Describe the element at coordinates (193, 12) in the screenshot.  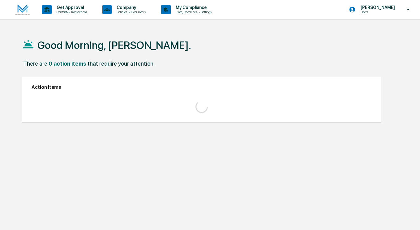
I see `p: Data, Deadlines & Settings` at that location.